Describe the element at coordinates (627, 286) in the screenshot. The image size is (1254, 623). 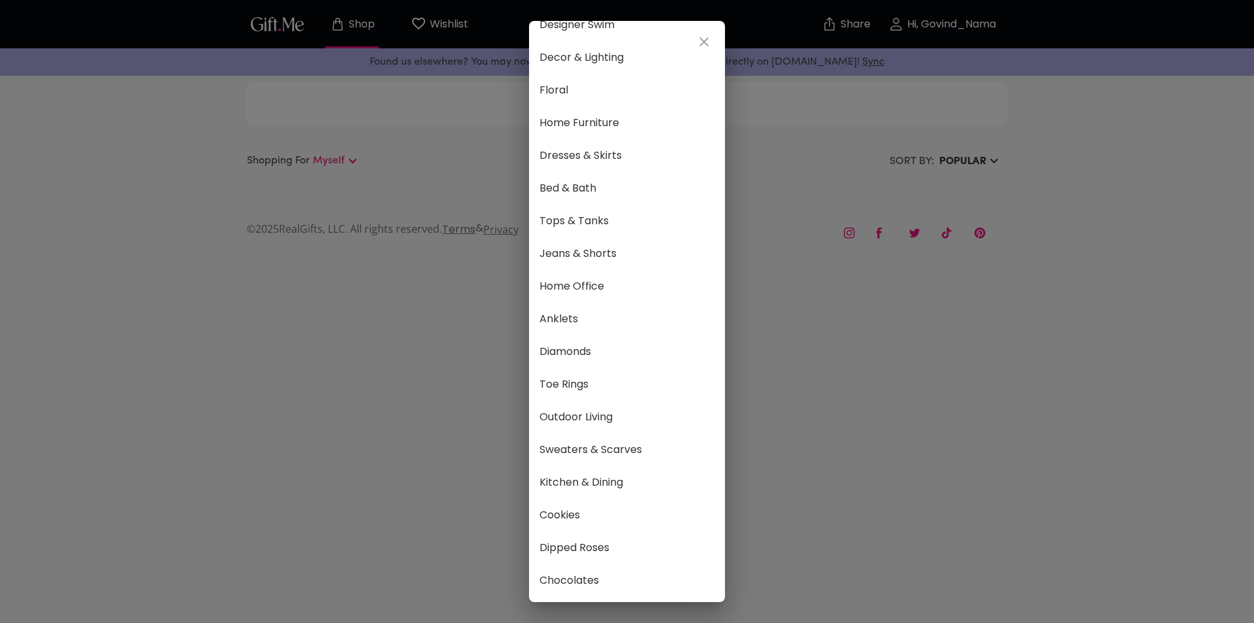
I see `span: Home Office` at that location.